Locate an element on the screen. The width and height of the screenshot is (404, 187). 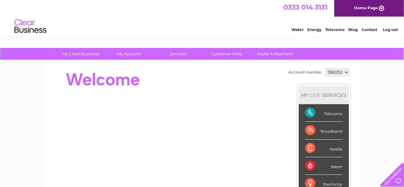
a: 0333 014 3131 is located at coordinates (305, 7).